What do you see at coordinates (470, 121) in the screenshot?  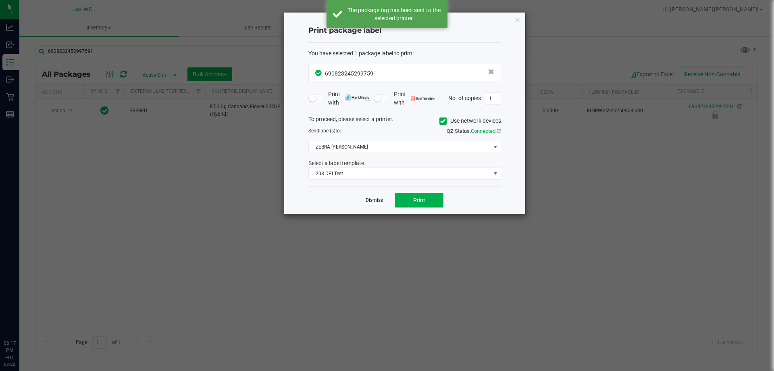 I see `label: Use network devices` at bounding box center [470, 121].